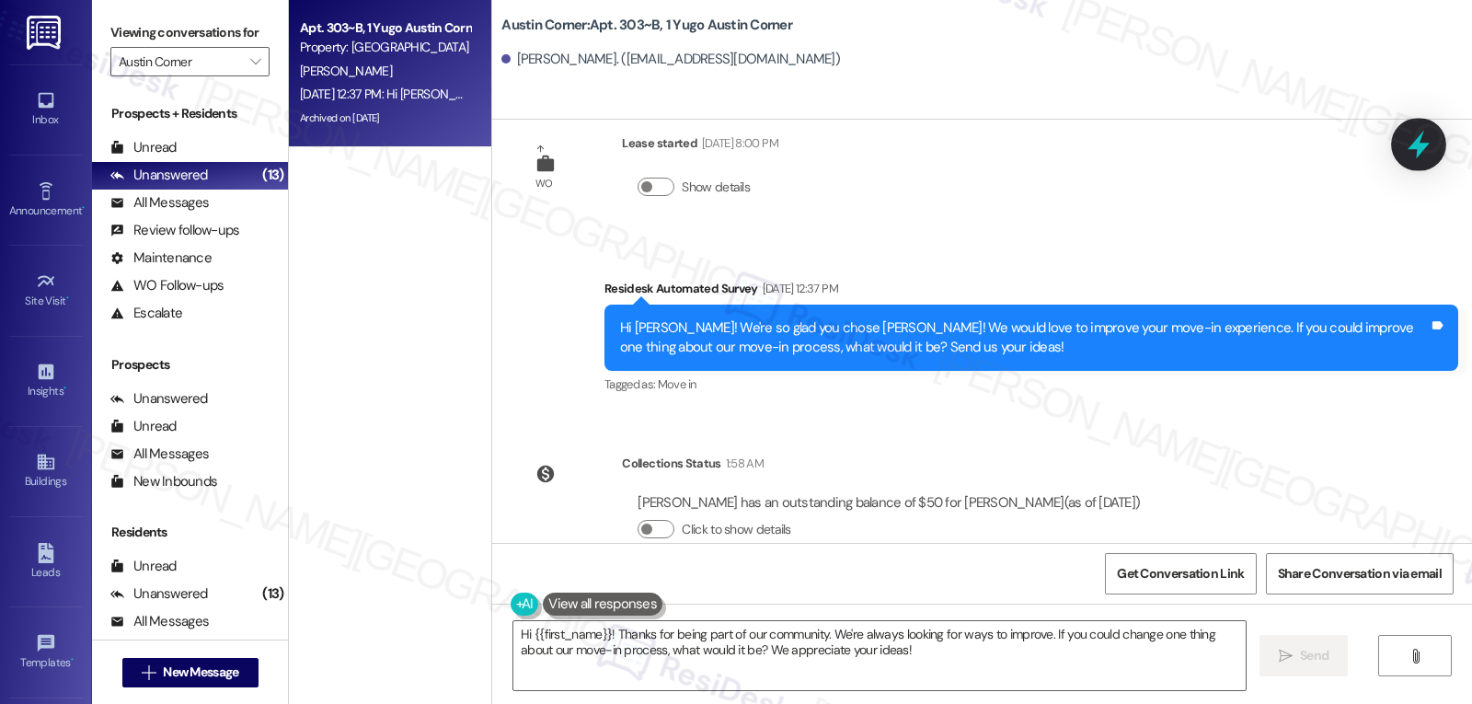 The image size is (1472, 704). What do you see at coordinates (167, 285) in the screenshot?
I see `div: WO Follow-ups` at bounding box center [167, 285].